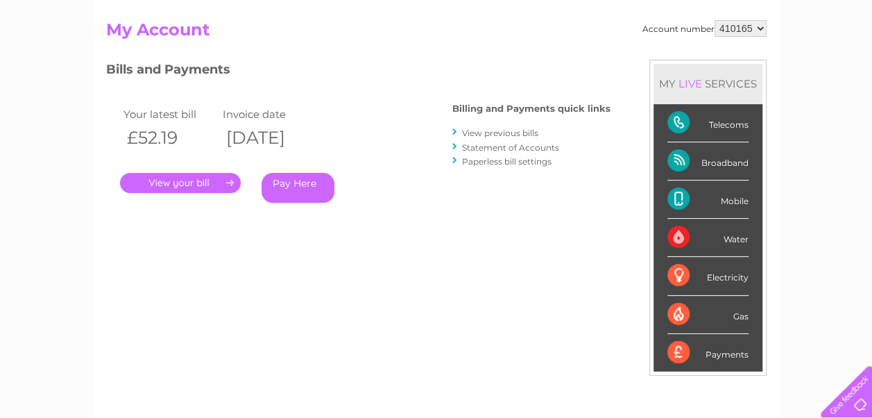 The width and height of the screenshot is (872, 418). Describe the element at coordinates (436, 33) in the screenshot. I see `h2: My Account` at that location.